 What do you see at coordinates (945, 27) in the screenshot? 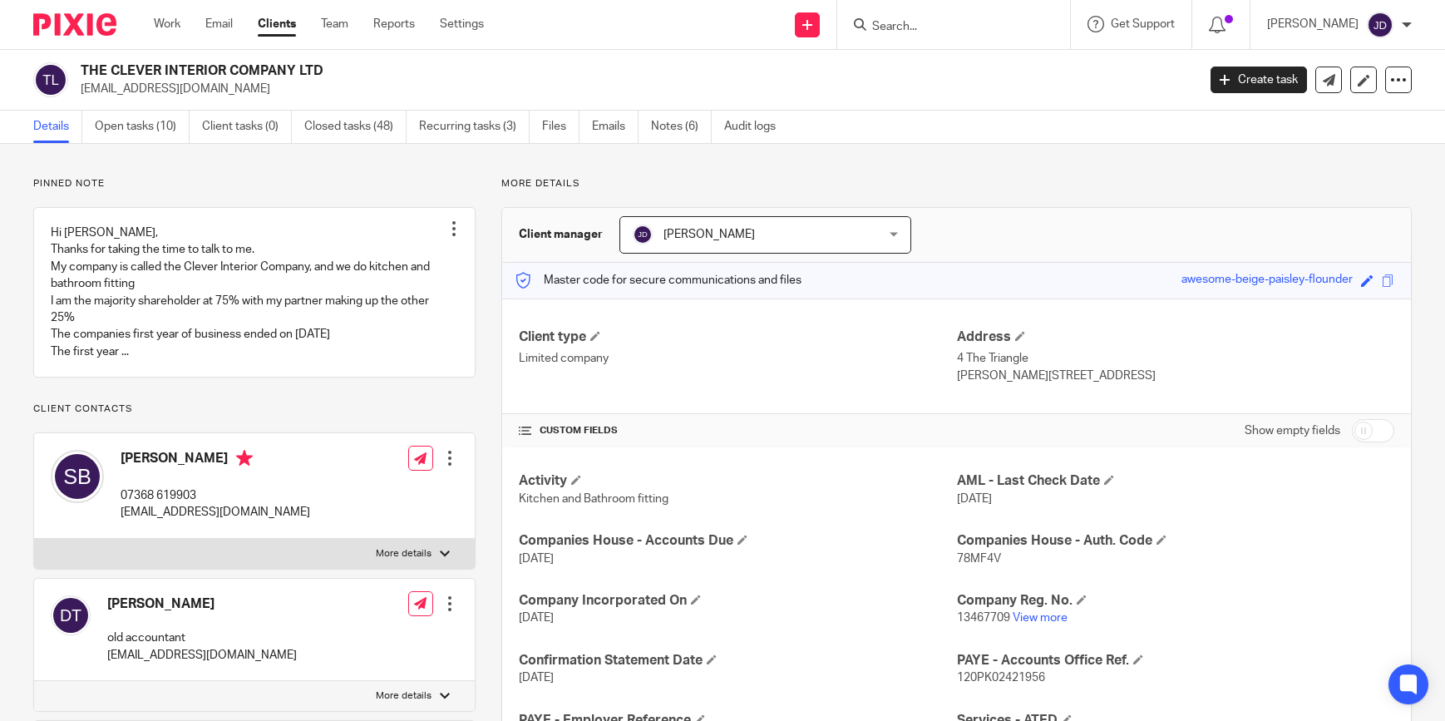
I see `input: Search` at bounding box center [945, 27].